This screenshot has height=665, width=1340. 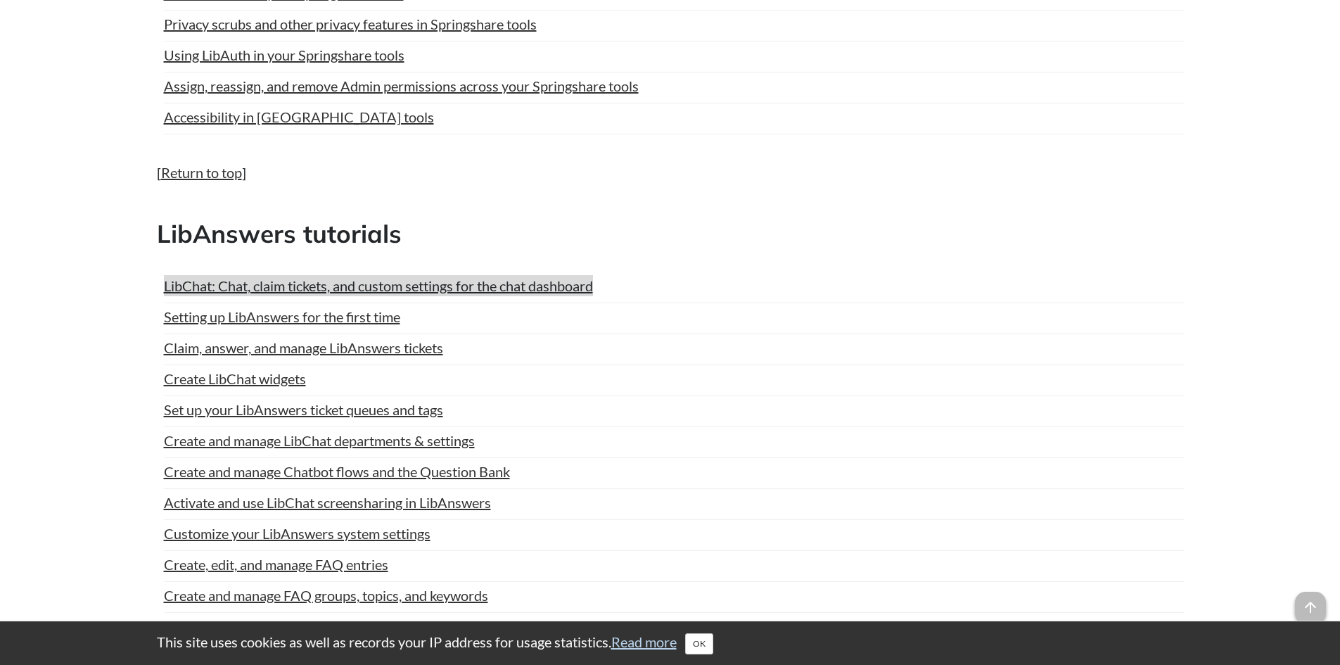 I want to click on a: Activate and use LibChat screensharing in LibAnswers, so click(x=327, y=502).